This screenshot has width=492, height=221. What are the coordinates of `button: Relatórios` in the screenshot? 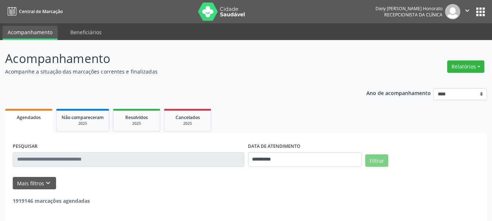 It's located at (465, 67).